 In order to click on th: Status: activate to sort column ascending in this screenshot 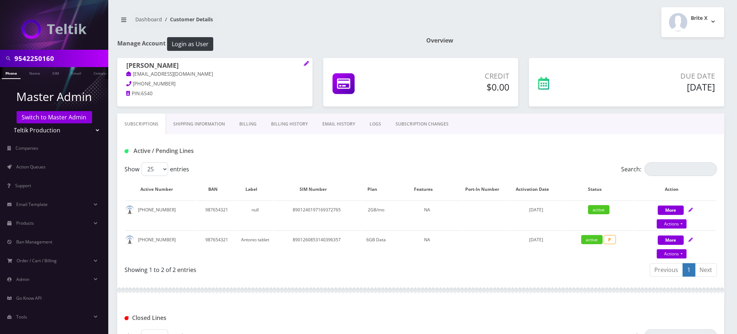, I will do `click(598, 189)`.